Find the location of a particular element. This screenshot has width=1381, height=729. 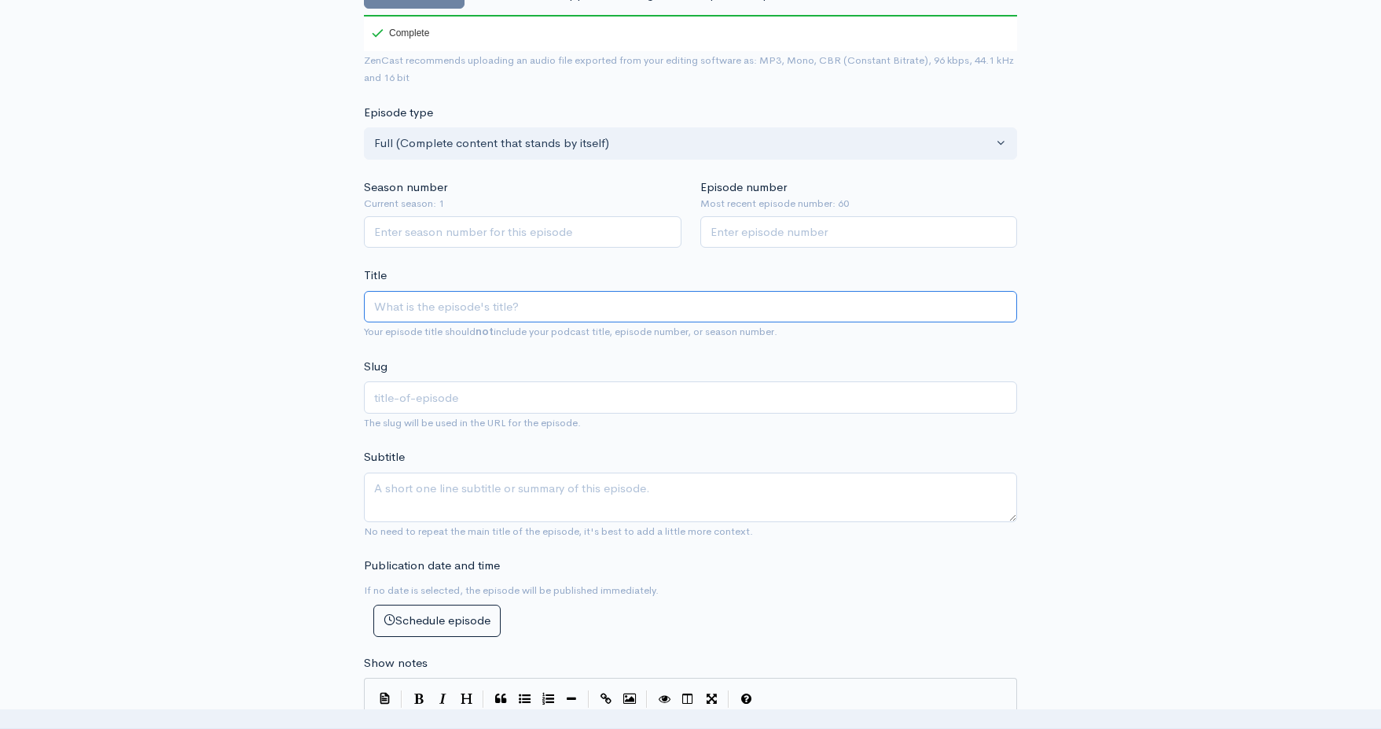

input: Enter season number for this episode is located at coordinates (523, 232).